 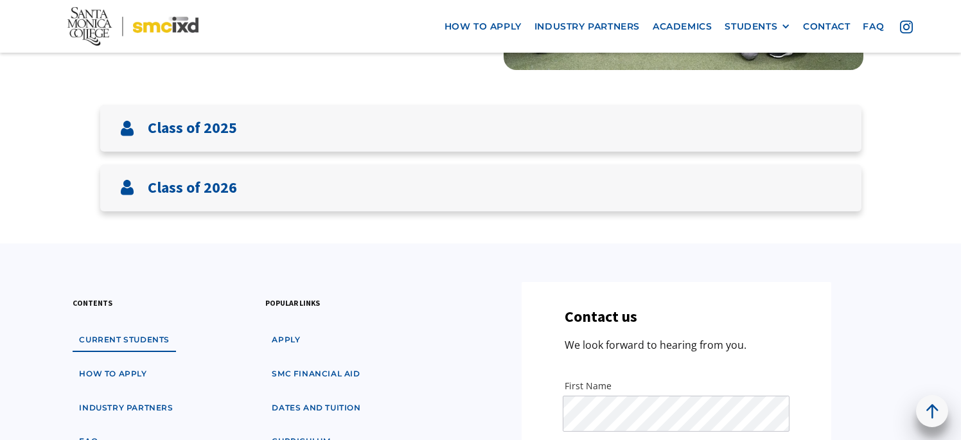 I want to click on a: dates and tuition, so click(x=316, y=408).